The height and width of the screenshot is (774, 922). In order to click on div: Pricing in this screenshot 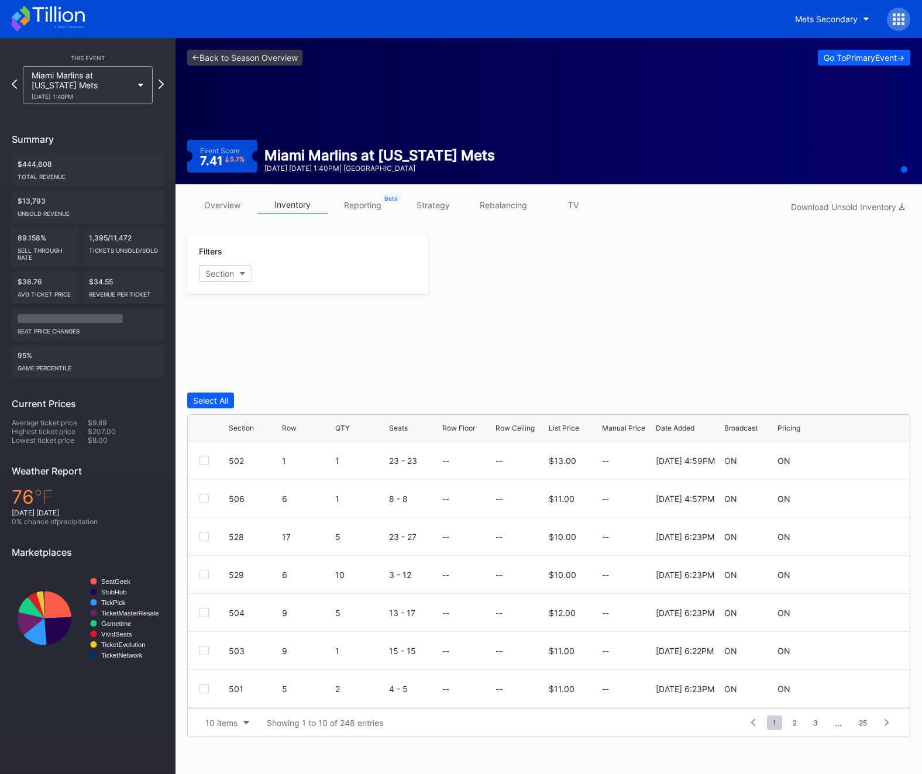, I will do `click(789, 428)`.